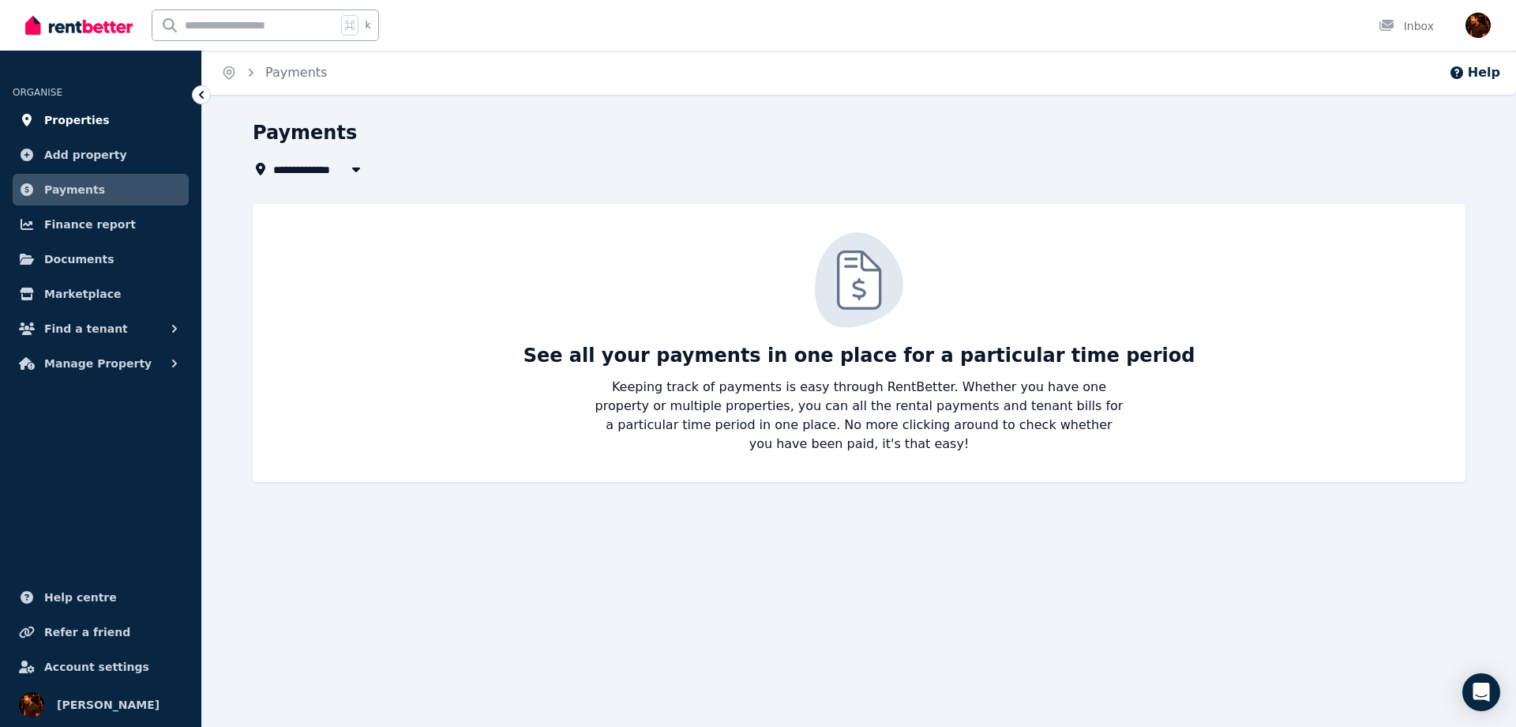 The image size is (1516, 727). I want to click on span: Find a tenant, so click(86, 329).